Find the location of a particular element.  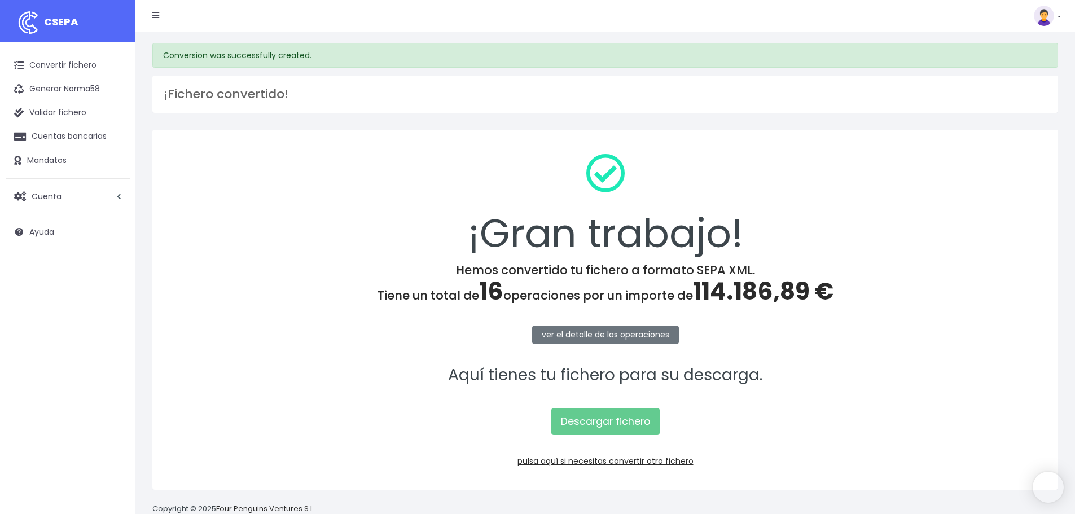

img: profile is located at coordinates (1044, 16).